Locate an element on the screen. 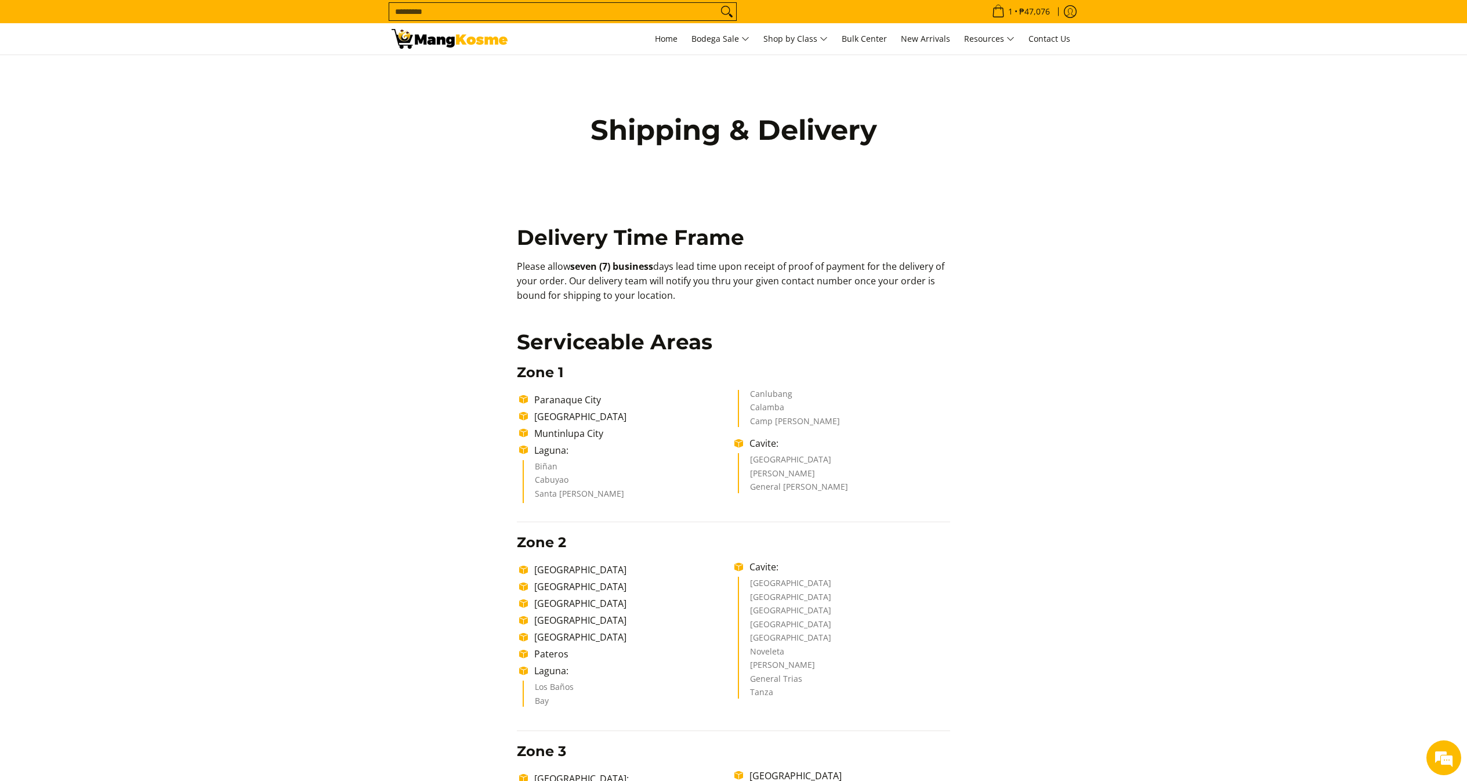  span: Bulk Center is located at coordinates (864, 38).